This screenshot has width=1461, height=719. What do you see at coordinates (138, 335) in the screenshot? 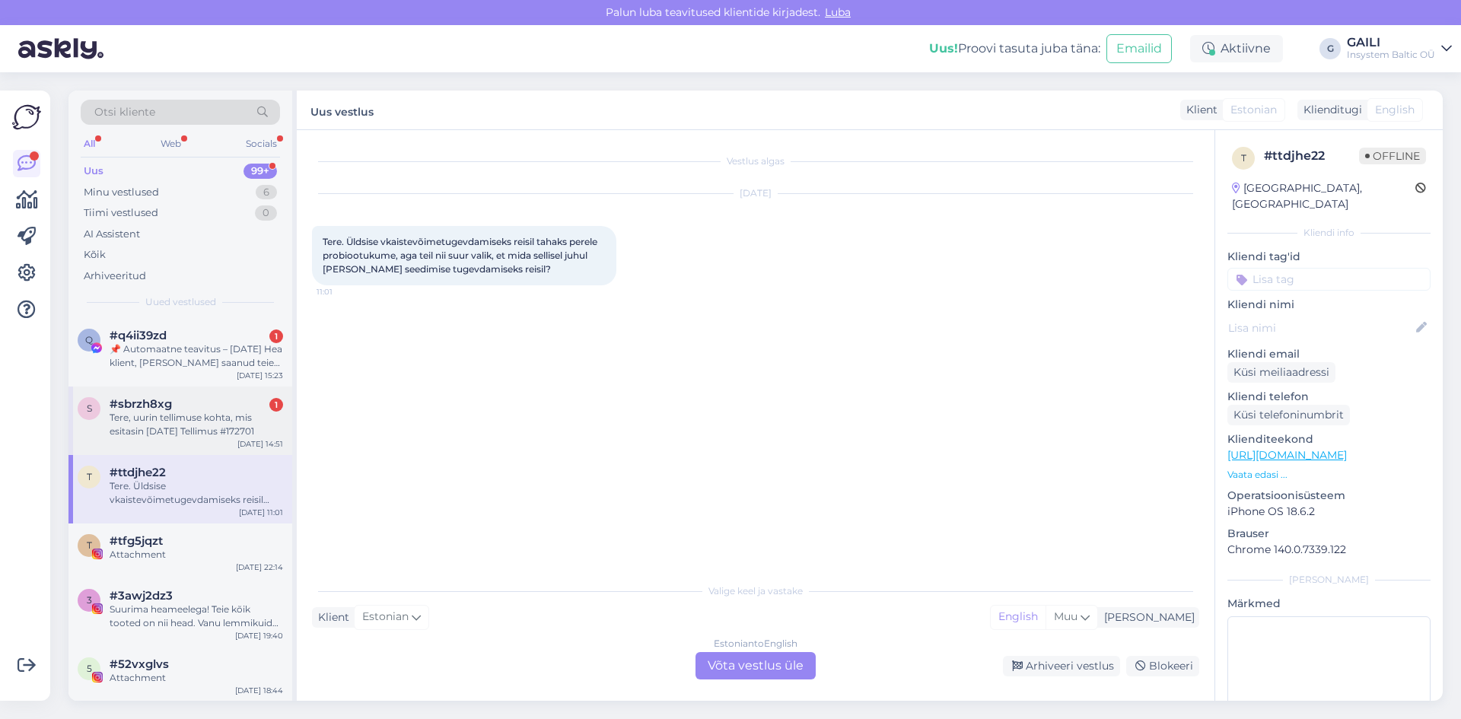
I see `span: #q4ii39zd` at bounding box center [138, 335].